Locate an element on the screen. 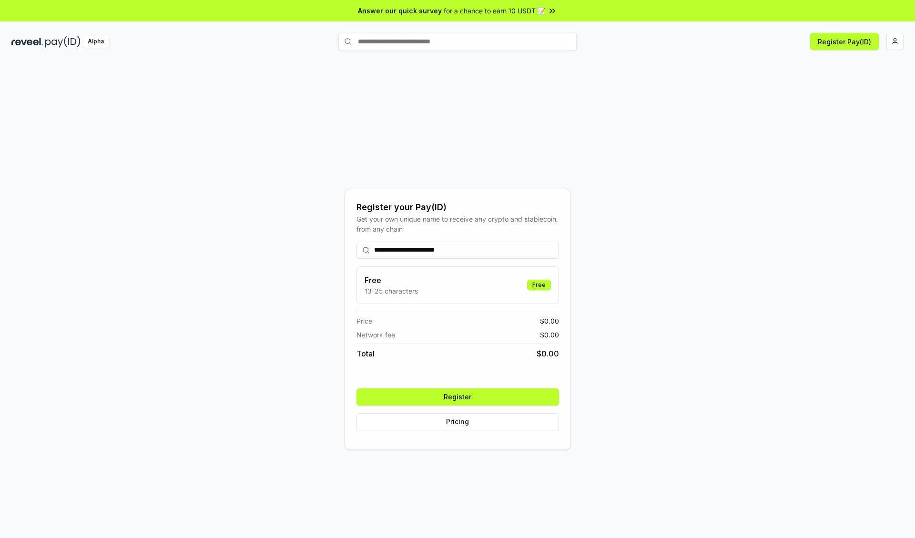 The width and height of the screenshot is (915, 538). div: Register your Pay(ID) is located at coordinates (457, 207).